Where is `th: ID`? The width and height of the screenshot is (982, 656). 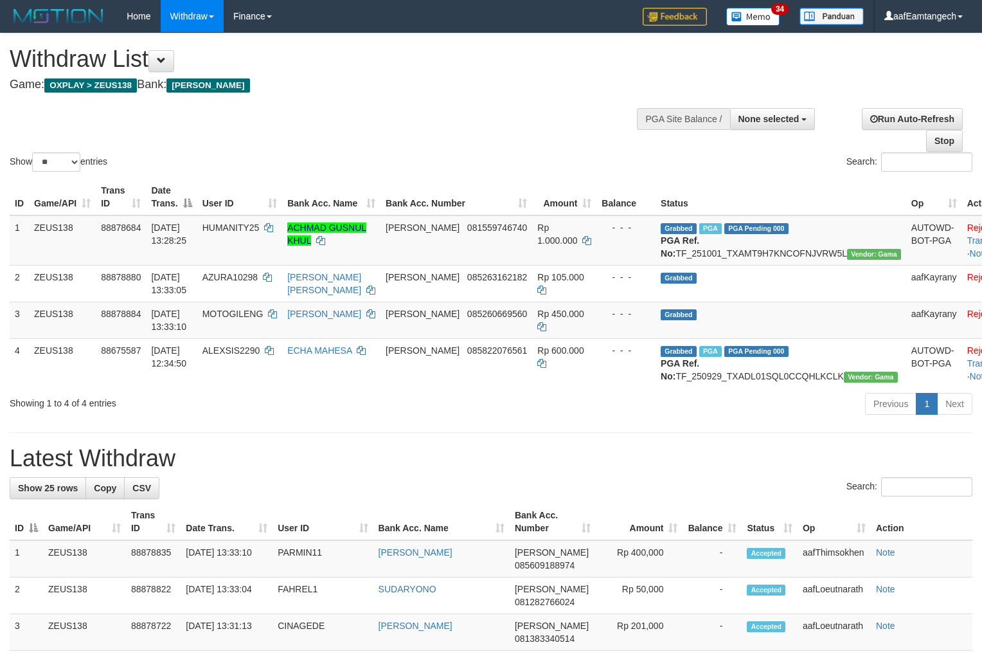 th: ID is located at coordinates (19, 197).